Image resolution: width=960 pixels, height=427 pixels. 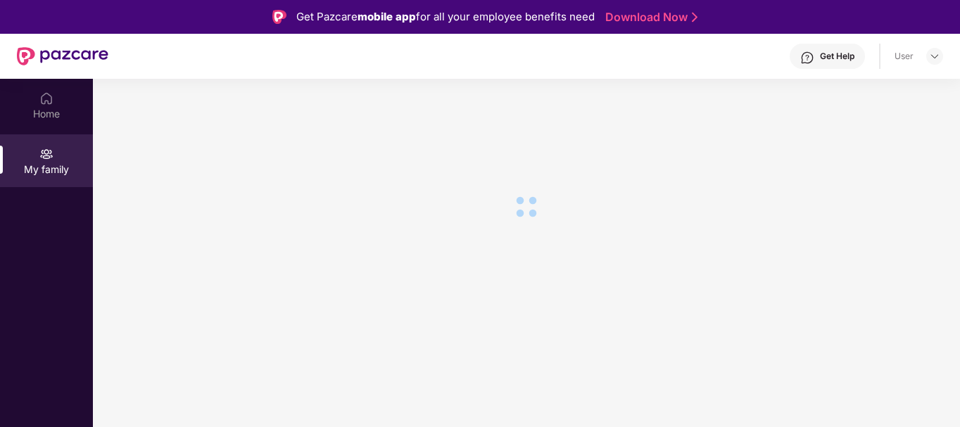 I want to click on img: svg+xml;base64,PHN2ZyBpZD0iSG9tZSIgeG1sbnM9Imh0dHA6Ly93d3cudzMub3JnLzIwMDAvc3ZnIiB3aWR0aD0iMjAiIG..., so click(x=46, y=99).